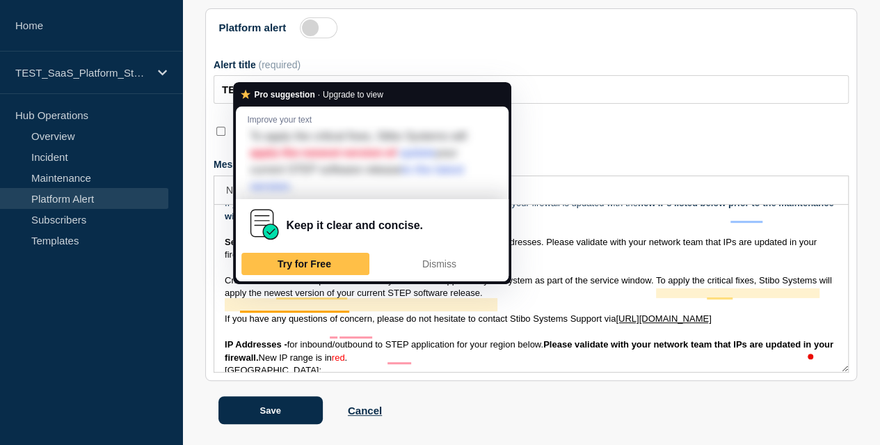 This screenshot has width=880, height=445. What do you see at coordinates (531, 65) in the screenshot?
I see `div: Alert title` at bounding box center [531, 65].